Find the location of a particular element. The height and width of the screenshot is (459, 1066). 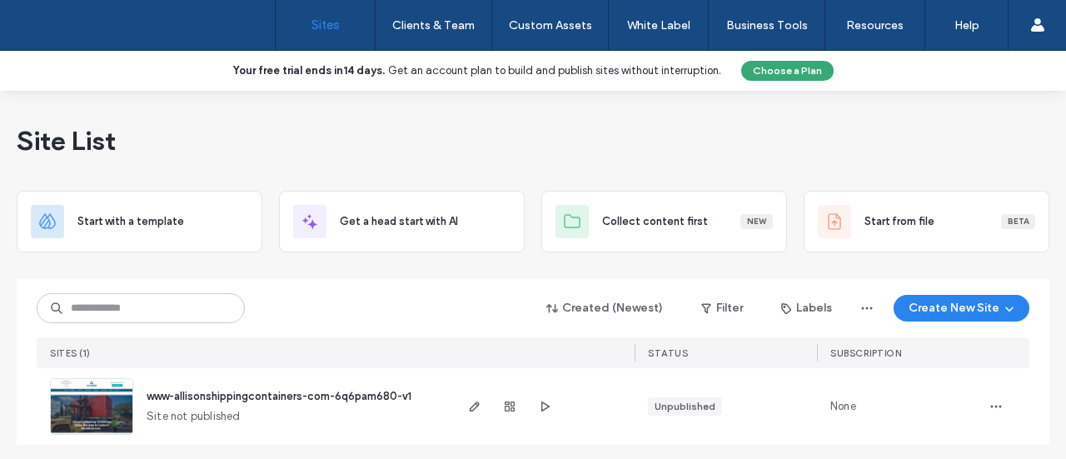

button: Labels is located at coordinates (806, 308).